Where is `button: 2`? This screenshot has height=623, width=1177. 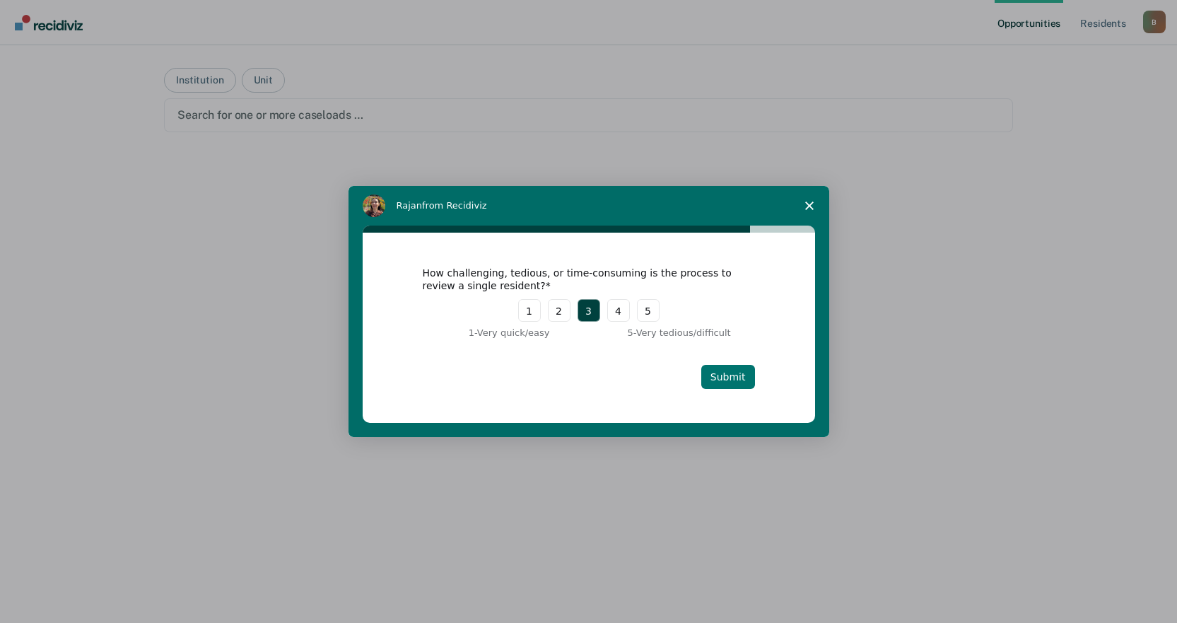
button: 2 is located at coordinates (559, 310).